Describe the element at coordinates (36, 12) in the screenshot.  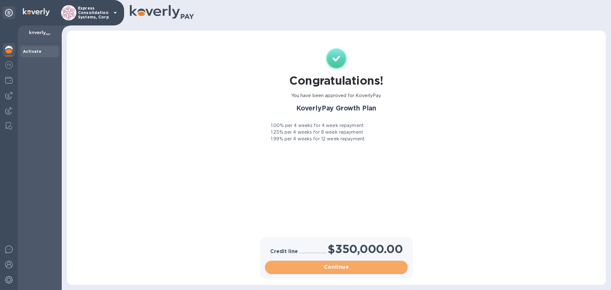
I see `img: Logo` at that location.